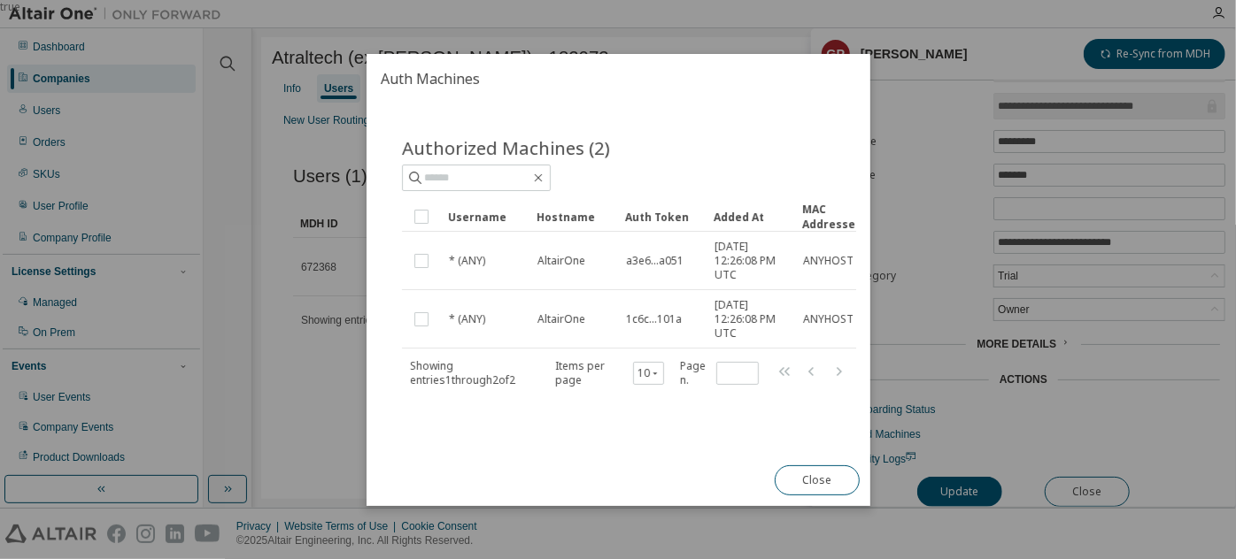  I want to click on span: 1c6c...101a, so click(653, 320).